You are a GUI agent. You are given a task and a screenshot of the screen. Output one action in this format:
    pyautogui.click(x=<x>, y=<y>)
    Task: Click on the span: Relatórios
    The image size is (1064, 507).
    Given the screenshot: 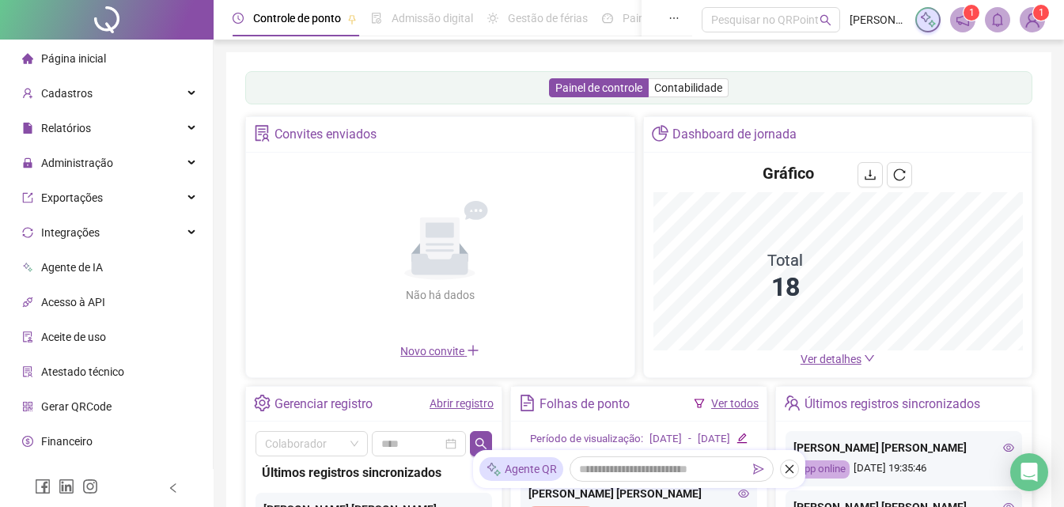 What is the action you would take?
    pyautogui.click(x=66, y=128)
    